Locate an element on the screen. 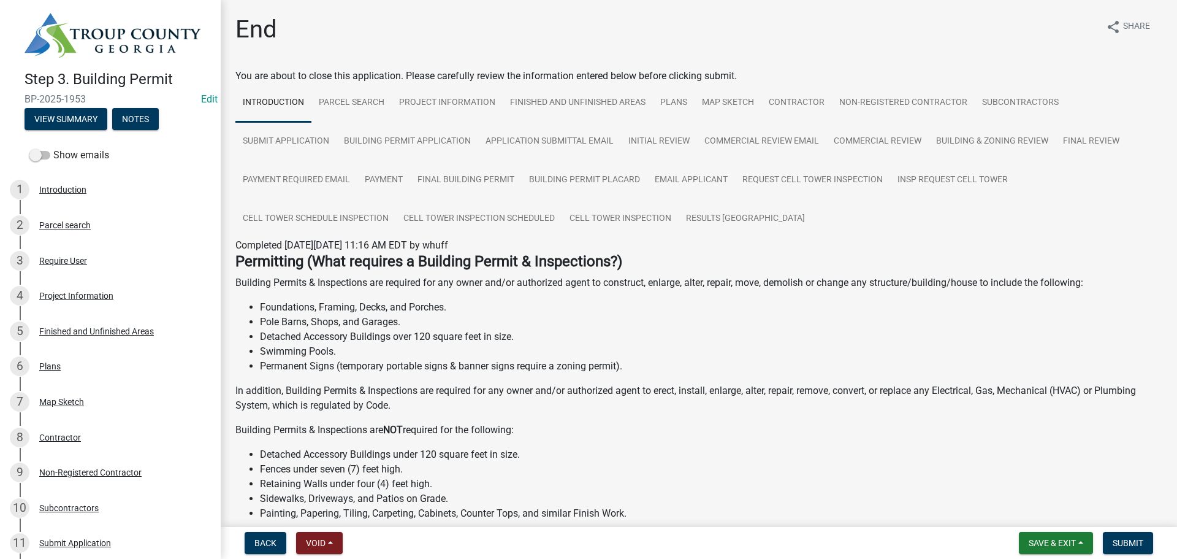 This screenshot has width=1177, height=559. h1: End is located at coordinates (256, 29).